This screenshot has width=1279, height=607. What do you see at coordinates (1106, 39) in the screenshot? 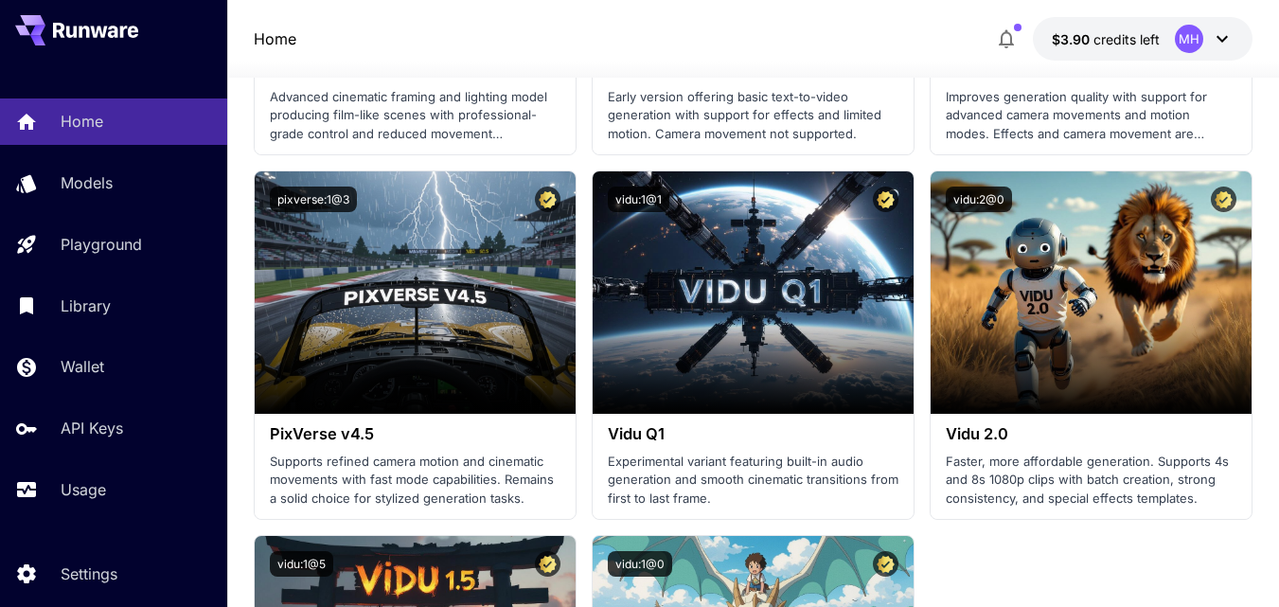
I see `div: $3.9033` at bounding box center [1106, 39].